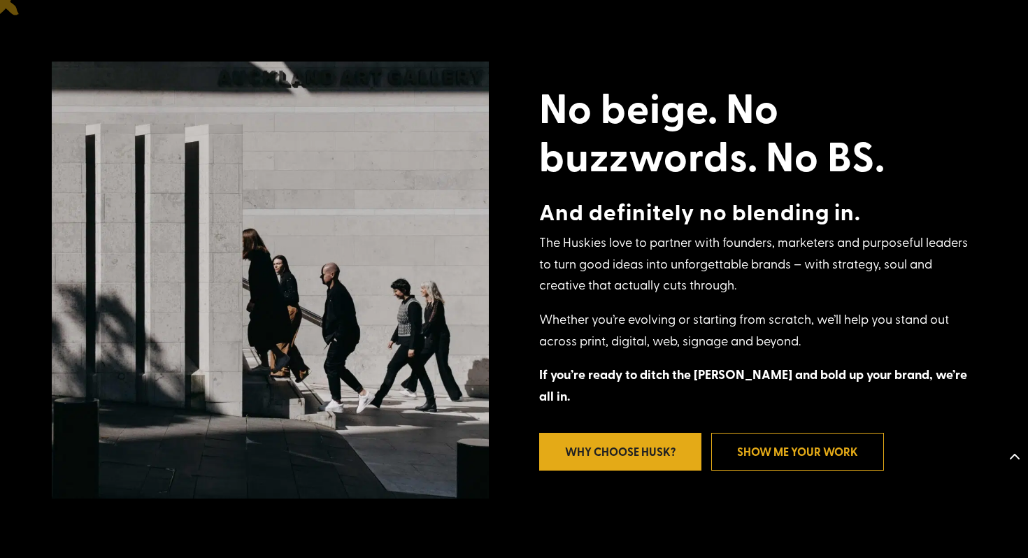  Describe the element at coordinates (797, 451) in the screenshot. I see `a: Show Me Your Work` at that location.